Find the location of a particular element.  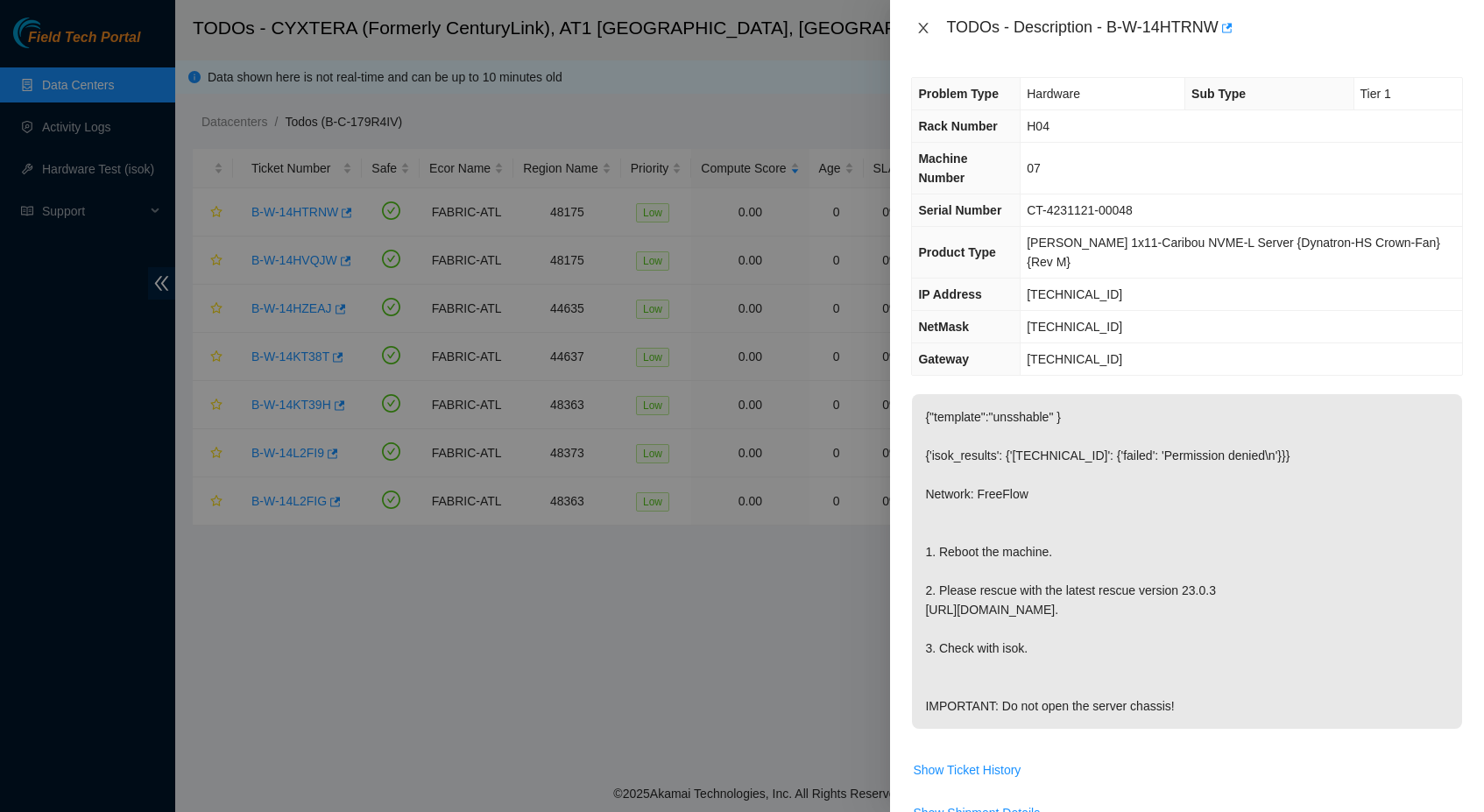

button: Close is located at coordinates (923, 28).